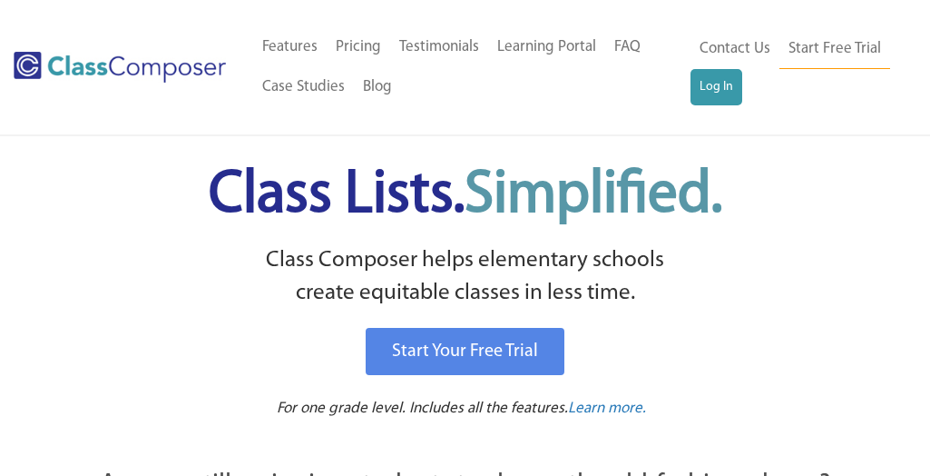  Describe the element at coordinates (120, 67) in the screenshot. I see `img: Class Composer` at that location.